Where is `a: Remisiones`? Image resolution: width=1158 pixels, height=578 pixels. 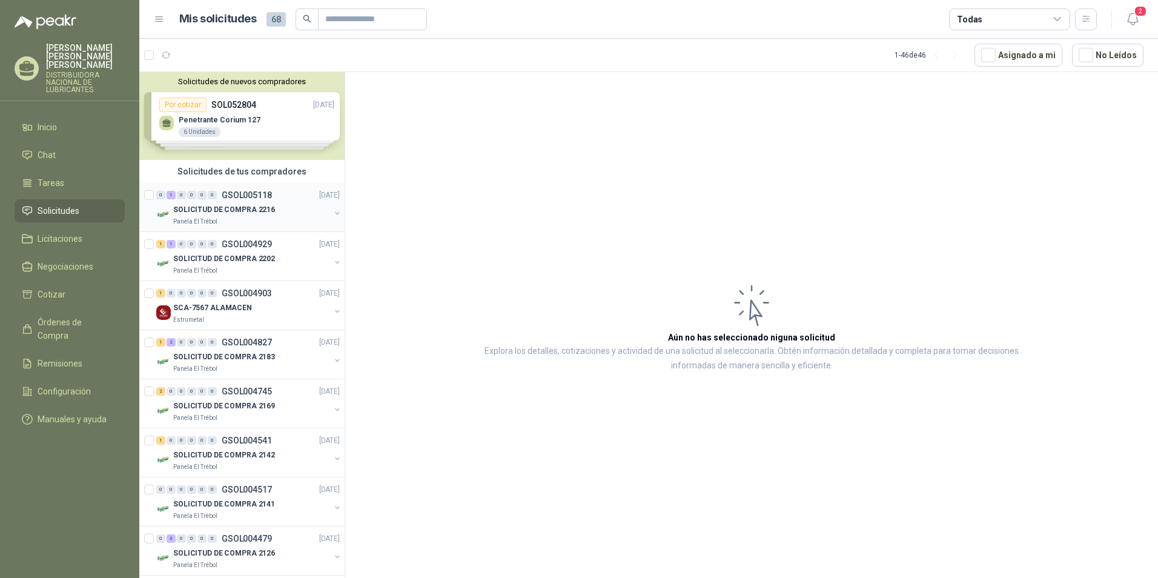
a: Remisiones is located at coordinates (70, 363).